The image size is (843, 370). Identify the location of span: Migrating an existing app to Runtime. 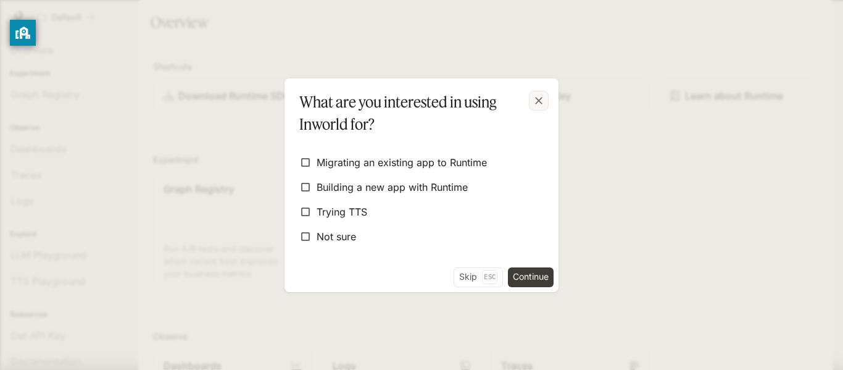
(402, 162).